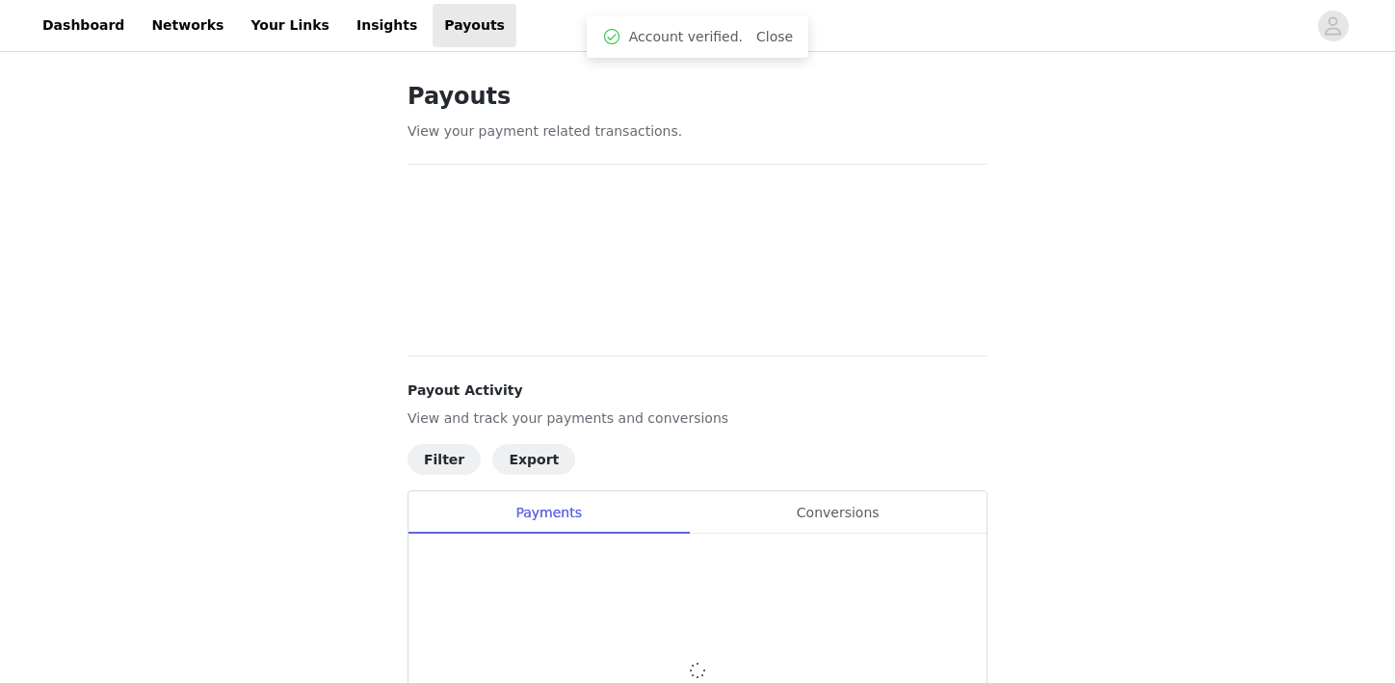 Image resolution: width=1395 pixels, height=683 pixels. What do you see at coordinates (698, 131) in the screenshot?
I see `p: View your payment related transactions.` at bounding box center [698, 131].